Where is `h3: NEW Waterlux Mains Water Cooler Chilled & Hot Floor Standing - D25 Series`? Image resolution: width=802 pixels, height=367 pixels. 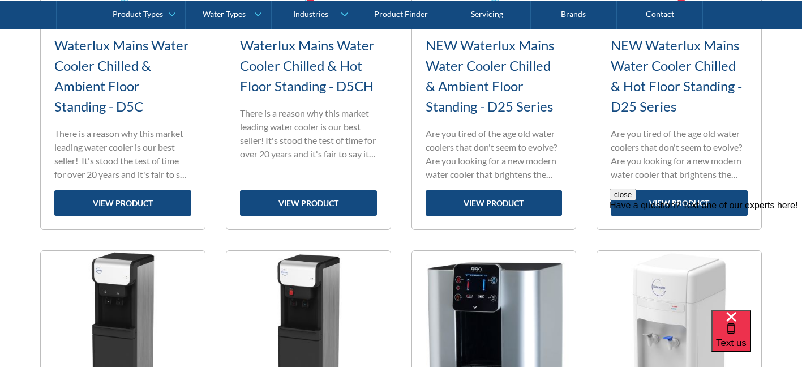
h3: NEW Waterlux Mains Water Cooler Chilled & Hot Floor Standing - D25 Series is located at coordinates (679, 76).